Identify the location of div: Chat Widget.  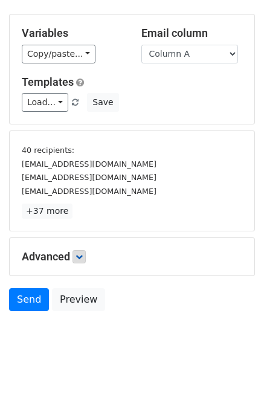
(234, 383).